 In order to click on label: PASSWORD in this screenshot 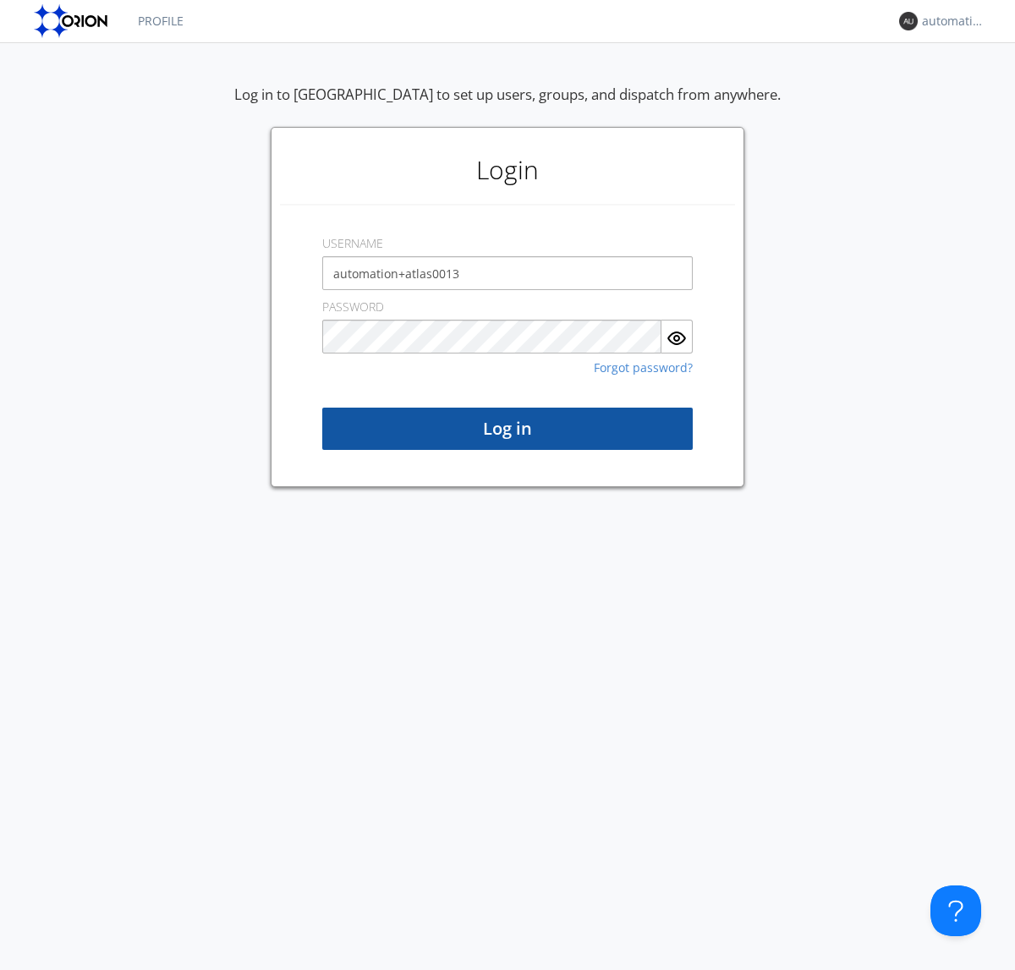, I will do `click(353, 307)`.